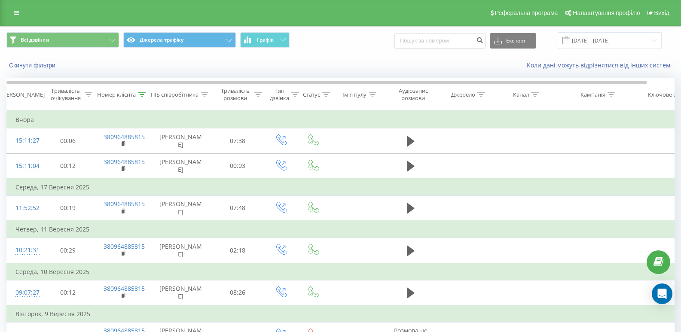 The width and height of the screenshot is (681, 332). I want to click on span: Всі дзвінки, so click(35, 40).